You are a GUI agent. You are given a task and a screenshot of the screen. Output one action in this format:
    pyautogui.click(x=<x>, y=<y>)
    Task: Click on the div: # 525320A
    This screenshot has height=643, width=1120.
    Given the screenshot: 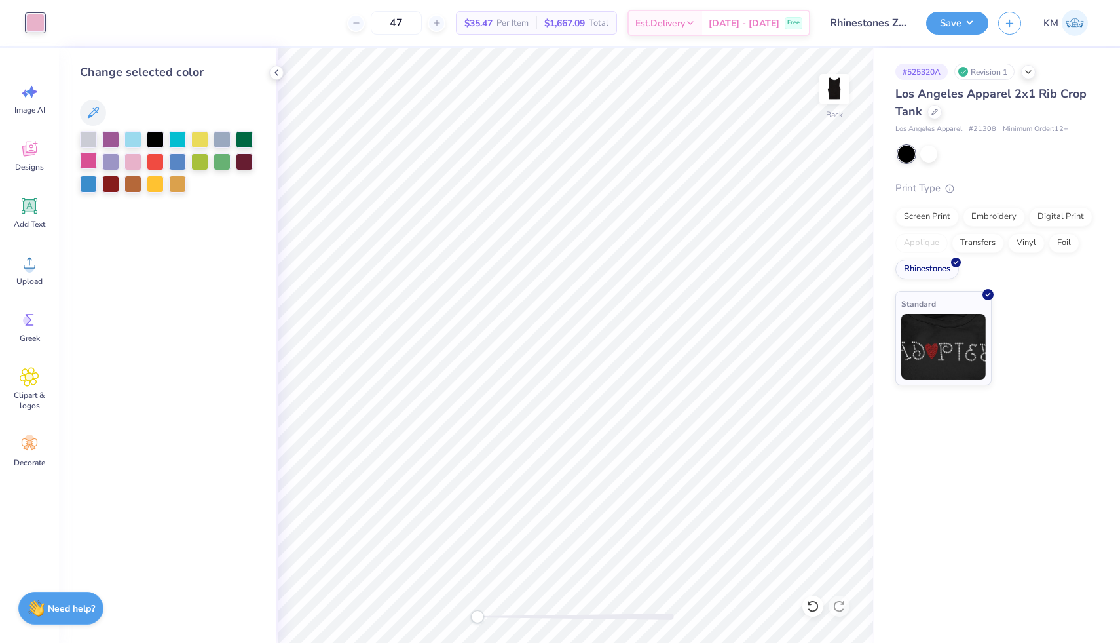 What is the action you would take?
    pyautogui.click(x=922, y=71)
    